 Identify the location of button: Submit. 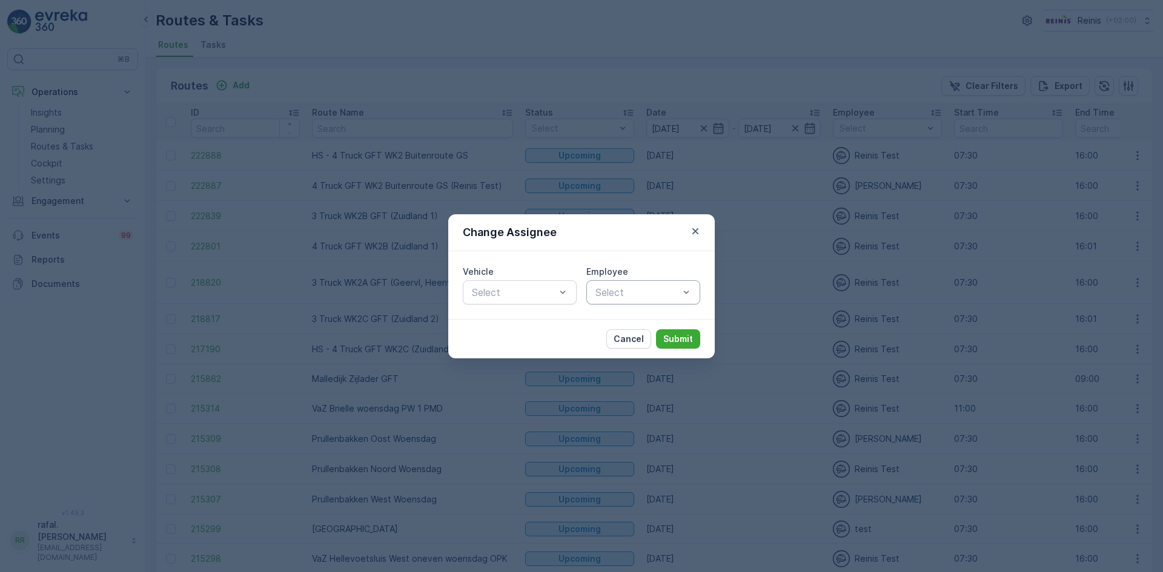
(678, 339).